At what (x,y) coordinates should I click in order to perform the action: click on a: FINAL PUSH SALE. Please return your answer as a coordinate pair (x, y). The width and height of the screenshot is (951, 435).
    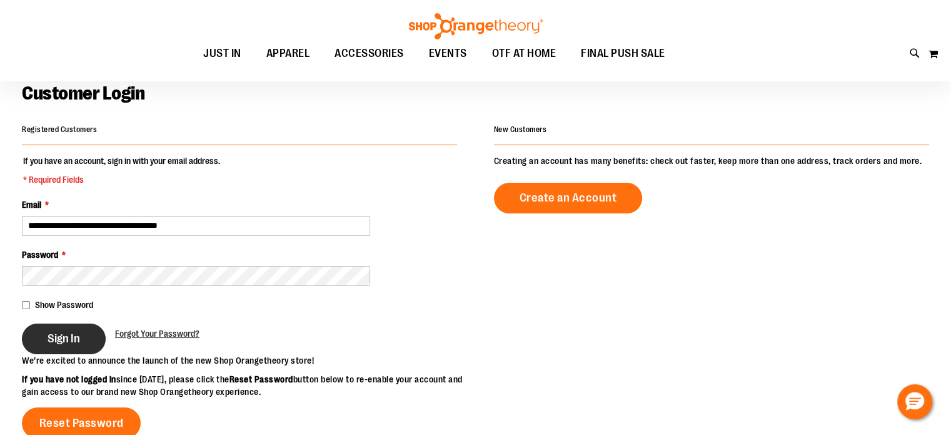
    Looking at the image, I should click on (623, 54).